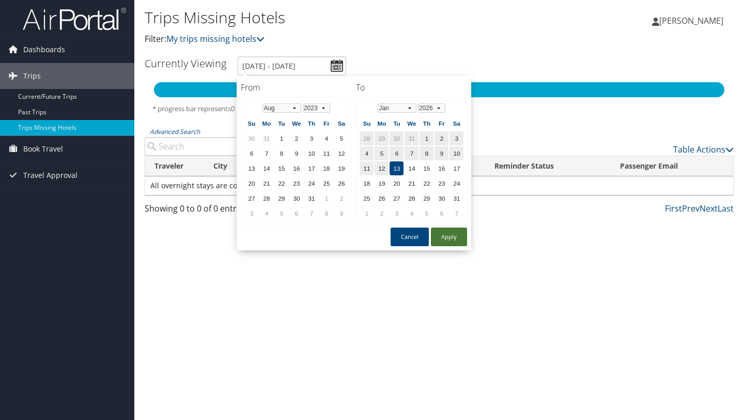 Image resolution: width=744 pixels, height=420 pixels. Describe the element at coordinates (44, 50) in the screenshot. I see `span: Dashboards` at that location.